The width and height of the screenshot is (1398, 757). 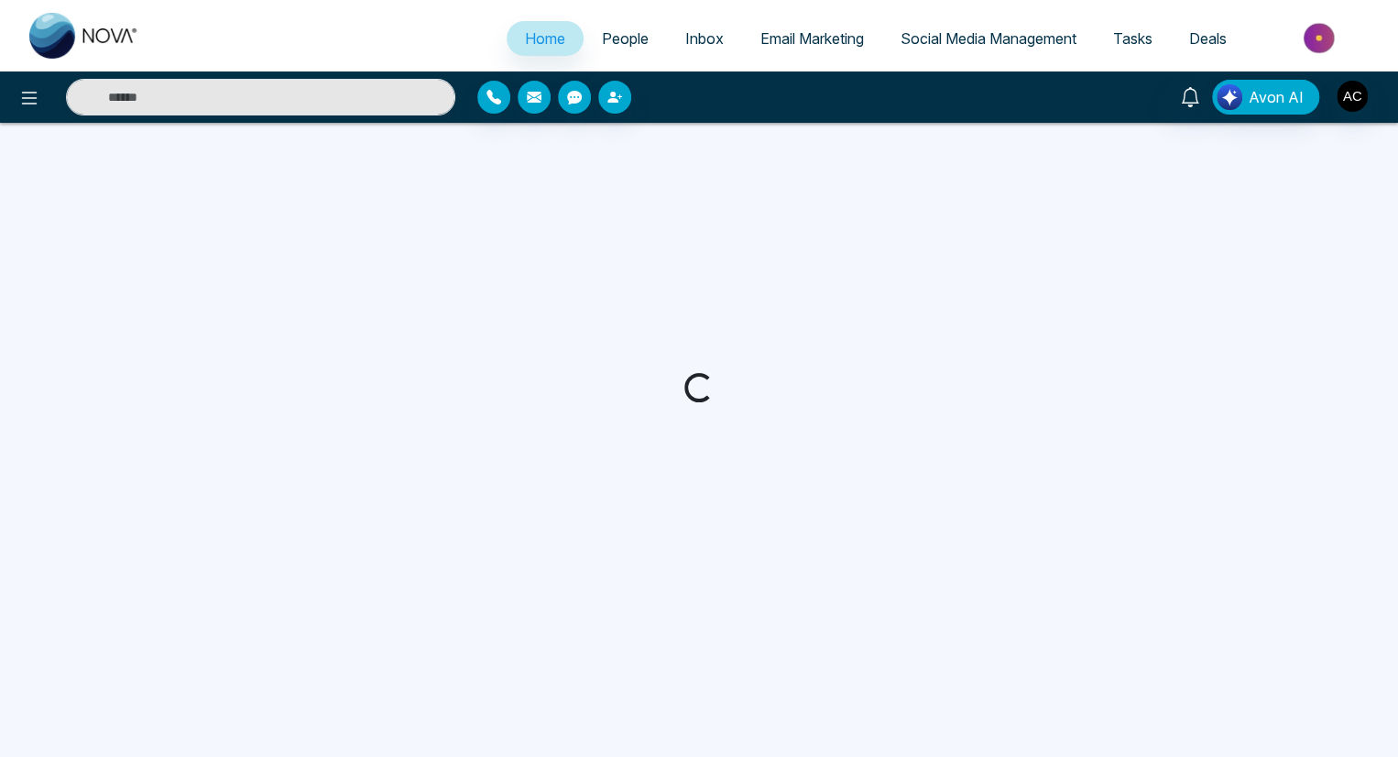 I want to click on a: Email Marketing, so click(x=812, y=38).